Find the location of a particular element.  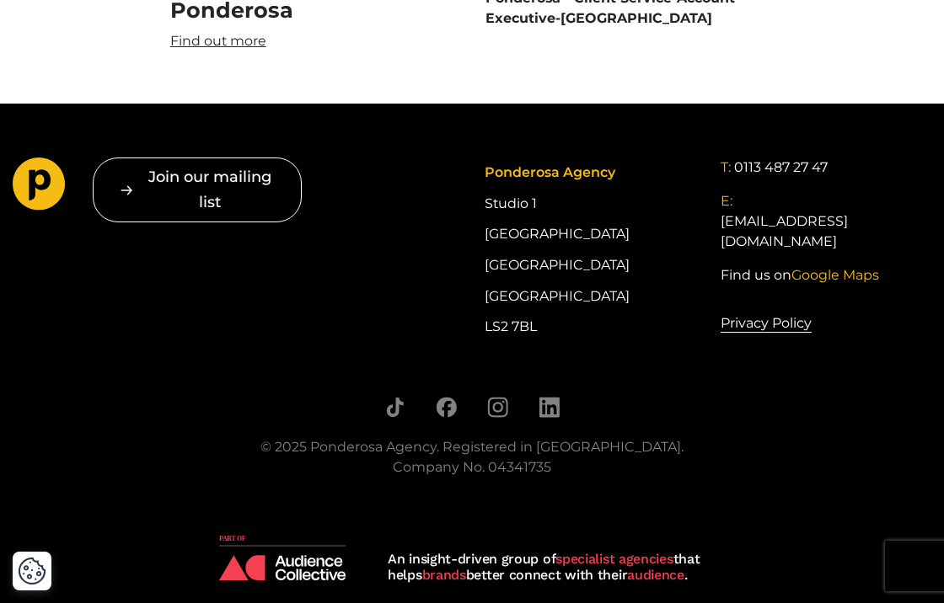

img: Revisit consent button is located at coordinates (32, 571).